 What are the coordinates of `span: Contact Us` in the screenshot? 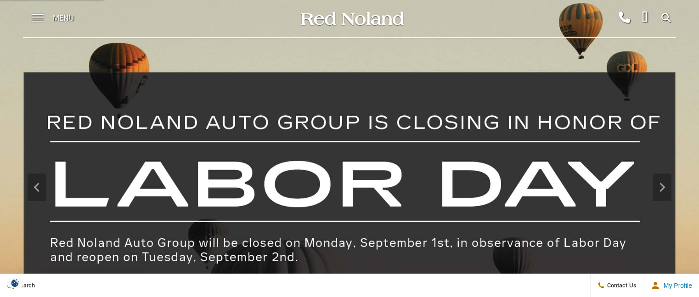 It's located at (620, 286).